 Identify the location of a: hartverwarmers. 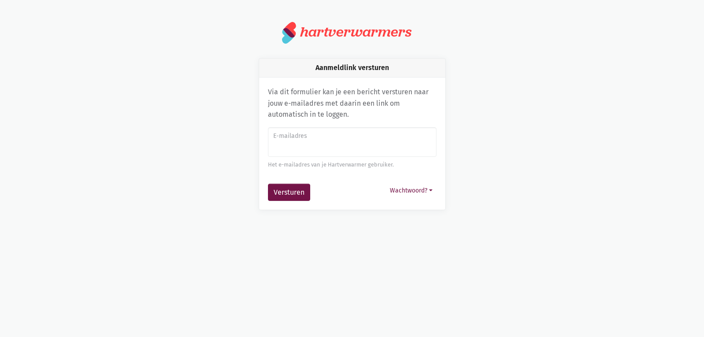
(352, 33).